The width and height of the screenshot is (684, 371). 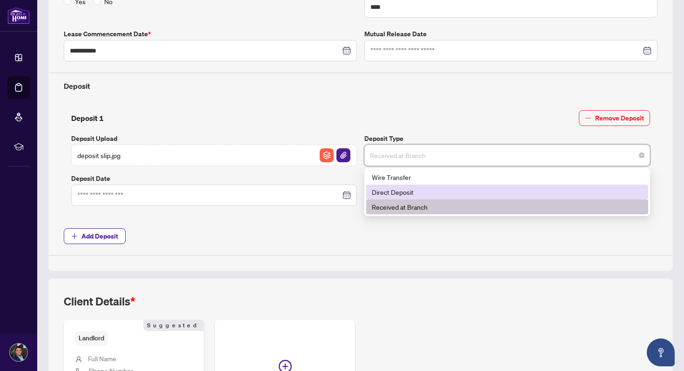 What do you see at coordinates (507, 207) in the screenshot?
I see `div: Received at Branch` at bounding box center [507, 207].